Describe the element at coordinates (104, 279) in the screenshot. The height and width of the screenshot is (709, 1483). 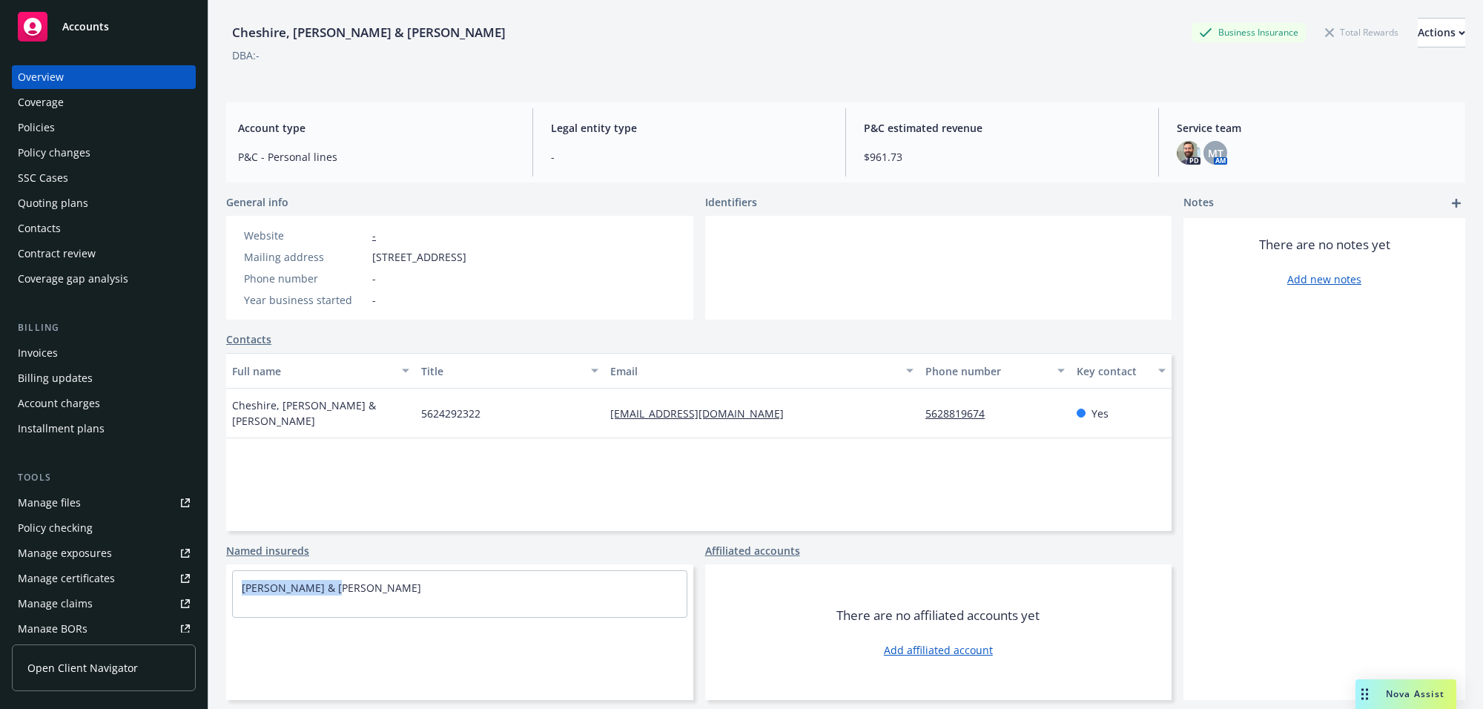
I see `a: Coverage gap analysis` at that location.